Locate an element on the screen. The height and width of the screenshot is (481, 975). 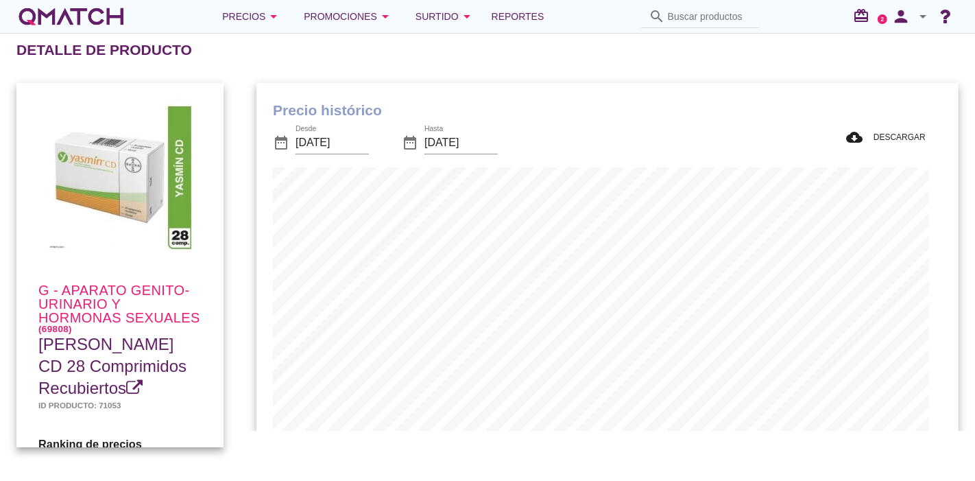
h5: Id producto: 71053 is located at coordinates (120, 405).